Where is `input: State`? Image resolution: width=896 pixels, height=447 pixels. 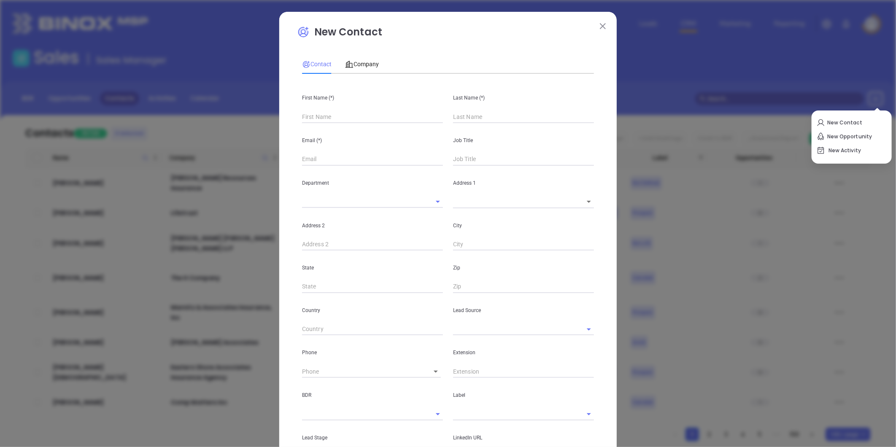 input: State is located at coordinates (373, 287).